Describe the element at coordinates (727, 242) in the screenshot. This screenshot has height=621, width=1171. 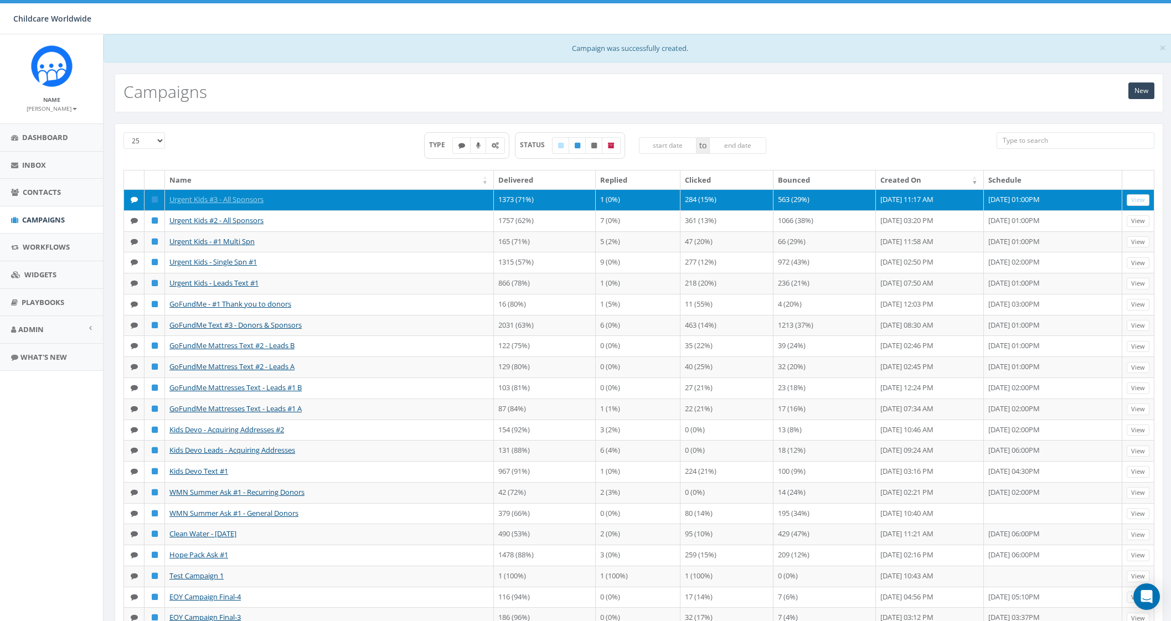
I see `td: 47 (20%)` at that location.